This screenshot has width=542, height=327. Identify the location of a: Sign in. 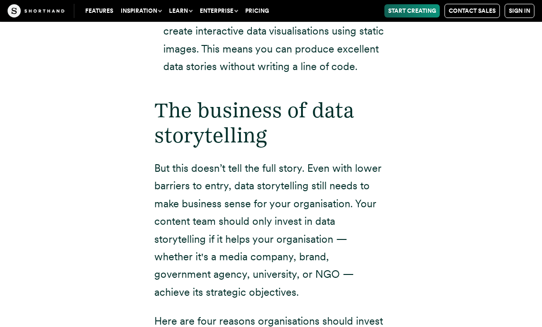
(519, 11).